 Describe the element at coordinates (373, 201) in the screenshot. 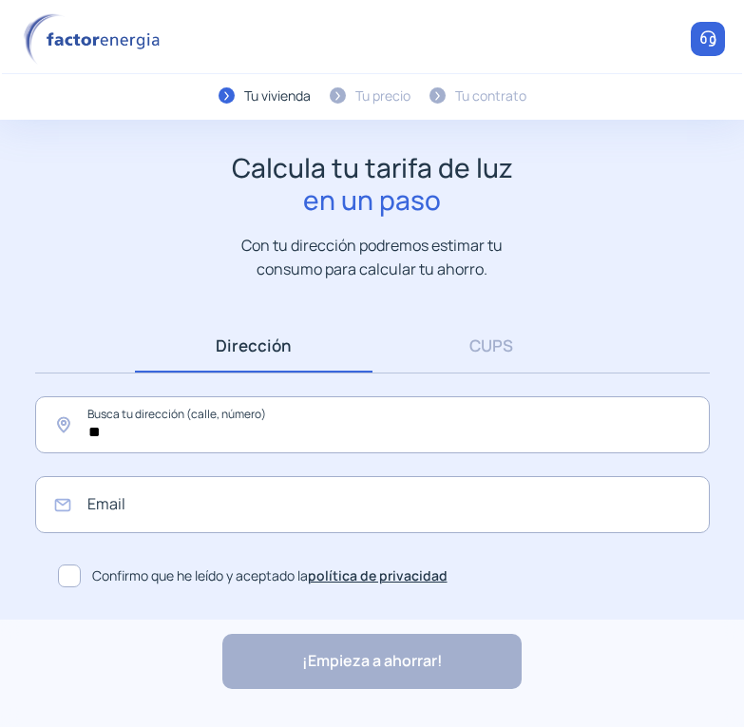

I see `span: en un paso` at that location.